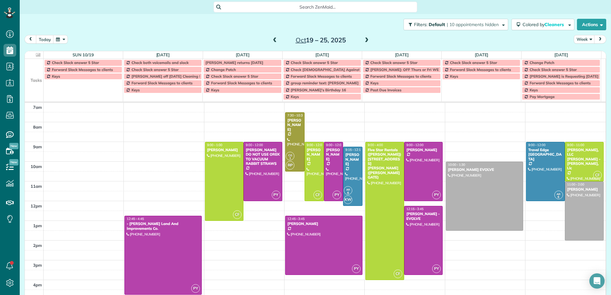 The width and height of the screenshot is (611, 295). Describe the element at coordinates (36, 186) in the screenshot. I see `span: 11am` at that location.